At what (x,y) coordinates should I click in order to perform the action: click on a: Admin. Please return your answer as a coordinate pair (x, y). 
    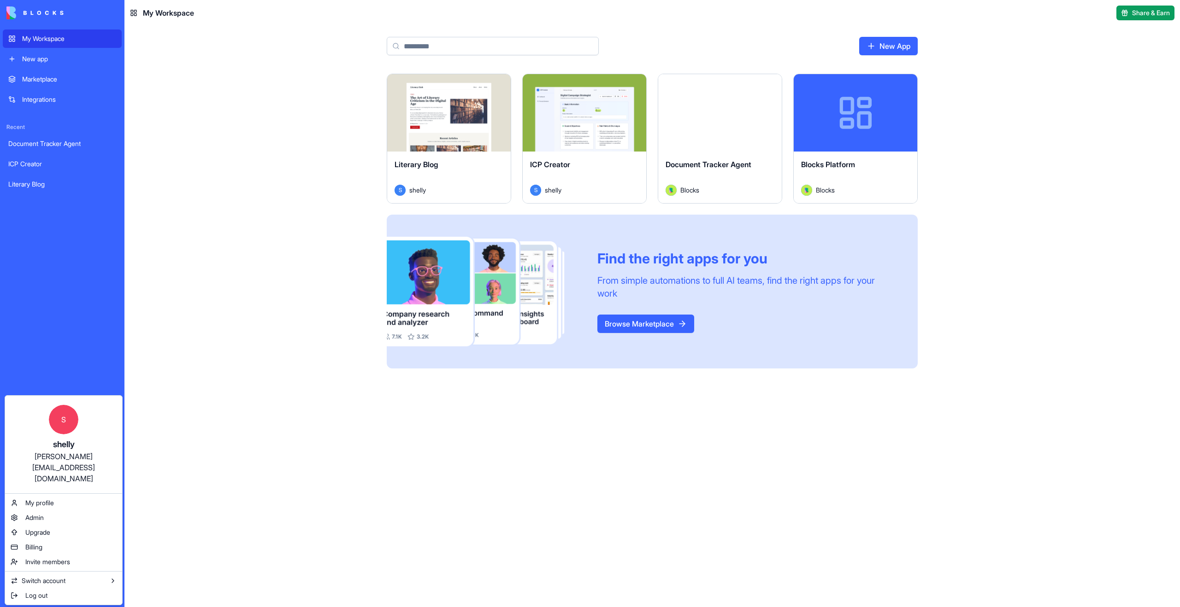
    Looking at the image, I should click on (64, 518).